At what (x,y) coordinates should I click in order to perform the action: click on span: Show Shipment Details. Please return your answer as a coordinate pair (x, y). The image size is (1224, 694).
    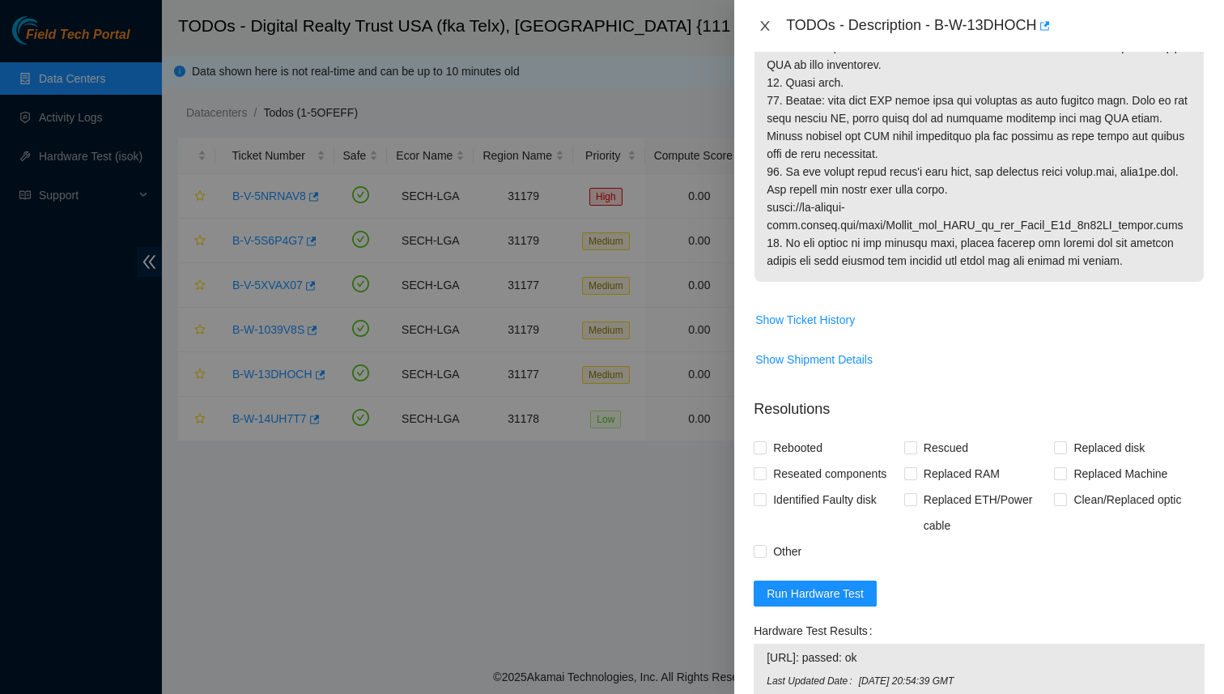
    Looking at the image, I should click on (814, 359).